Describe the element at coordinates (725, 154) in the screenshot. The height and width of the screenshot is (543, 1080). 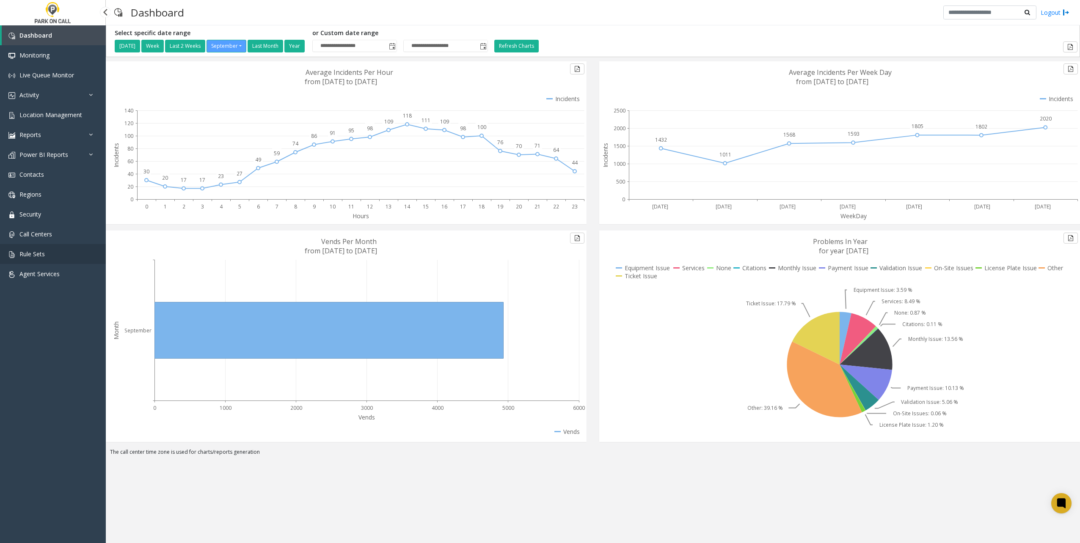
I see `text: 1011` at that location.